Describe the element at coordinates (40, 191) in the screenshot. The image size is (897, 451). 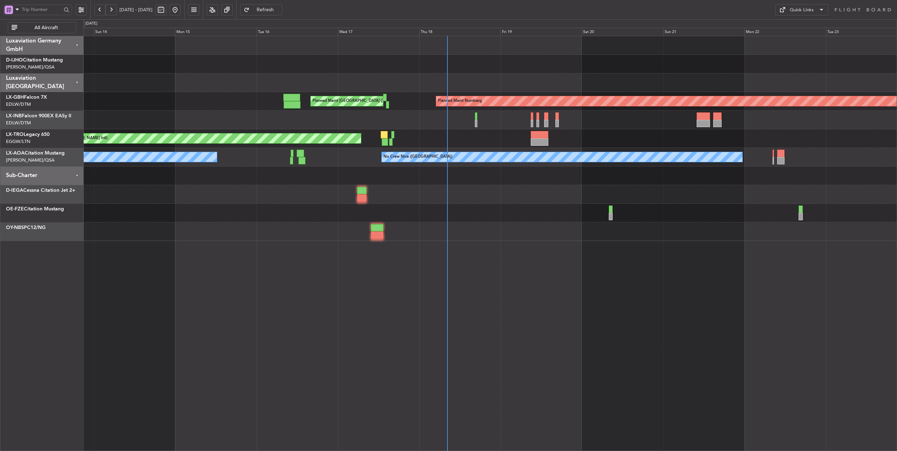
I see `a: D-IEGACessna Citation Jet 2+` at that location.